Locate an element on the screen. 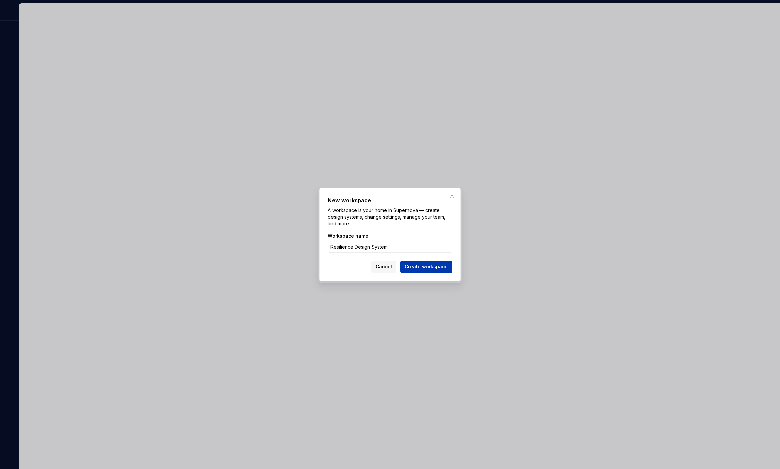 Image resolution: width=780 pixels, height=469 pixels. h2: New workspace is located at coordinates (390, 200).